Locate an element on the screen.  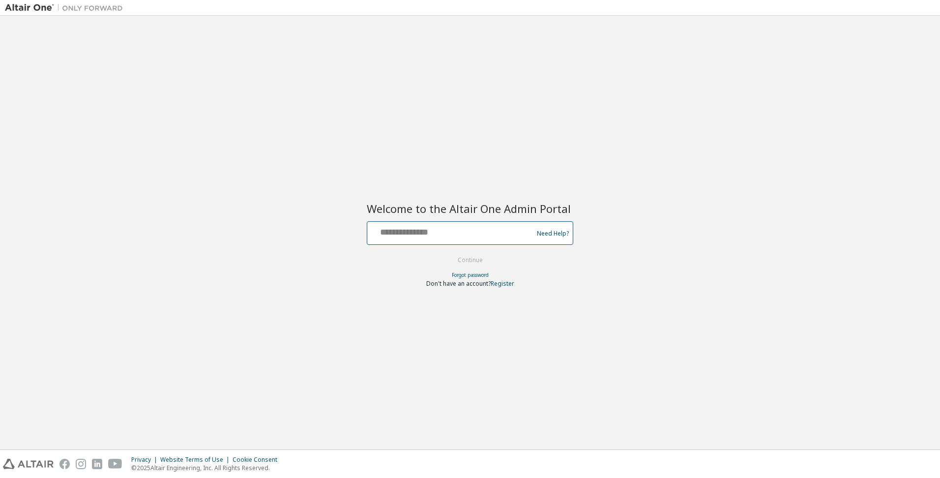
img: altair_logo.svg is located at coordinates (28, 464).